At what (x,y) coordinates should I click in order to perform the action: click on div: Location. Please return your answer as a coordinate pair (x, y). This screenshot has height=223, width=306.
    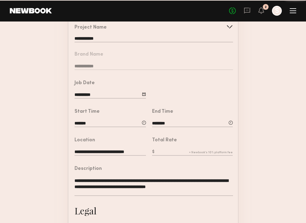
    Looking at the image, I should click on (85, 140).